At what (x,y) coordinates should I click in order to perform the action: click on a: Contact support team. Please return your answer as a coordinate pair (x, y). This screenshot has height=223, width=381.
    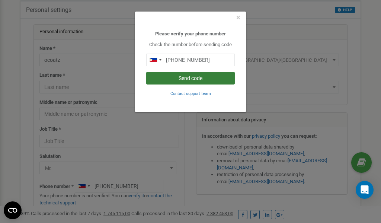
    Looking at the image, I should click on (191, 93).